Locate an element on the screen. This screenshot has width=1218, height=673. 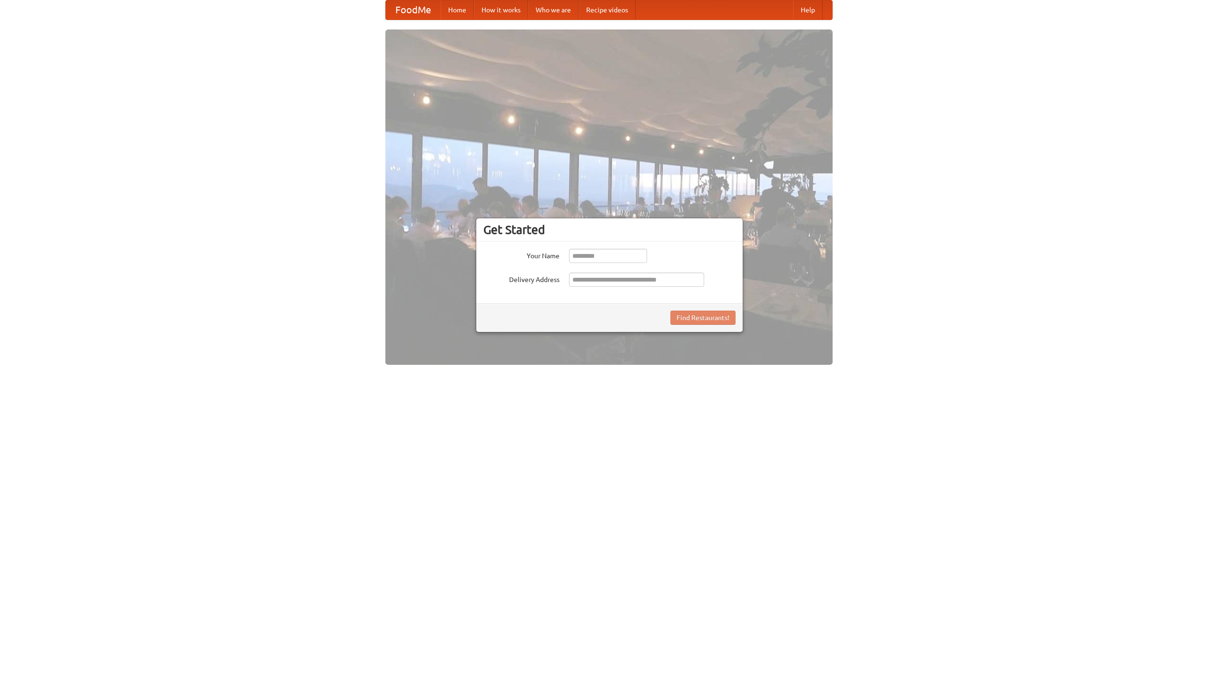
h3: Get Started is located at coordinates (610, 230).